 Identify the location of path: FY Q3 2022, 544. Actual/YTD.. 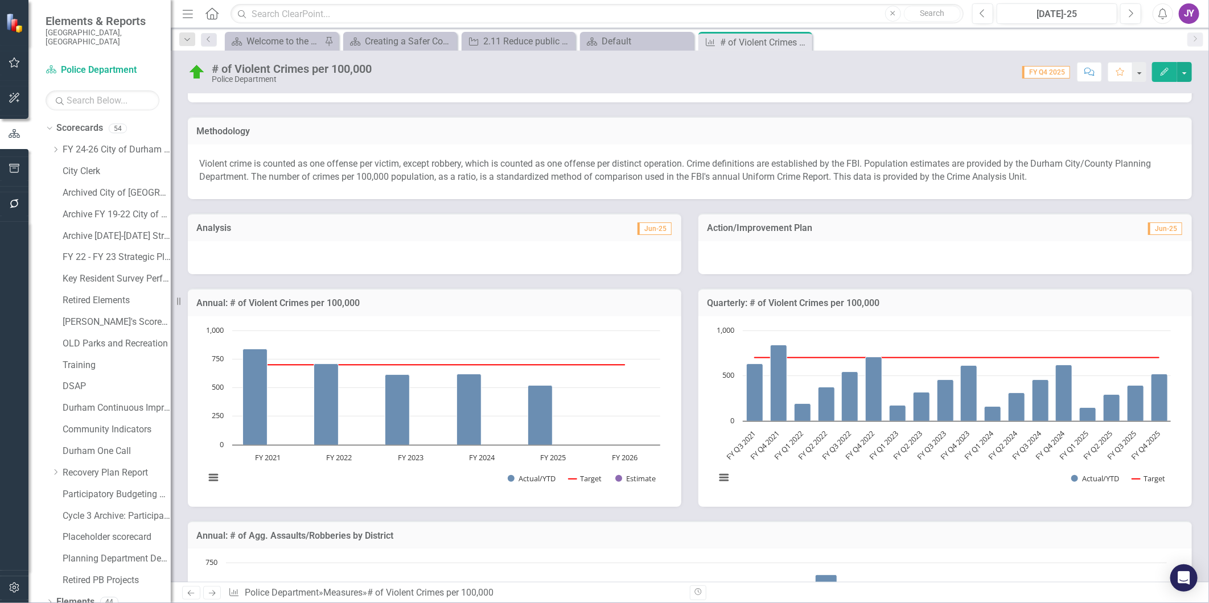
(850, 396).